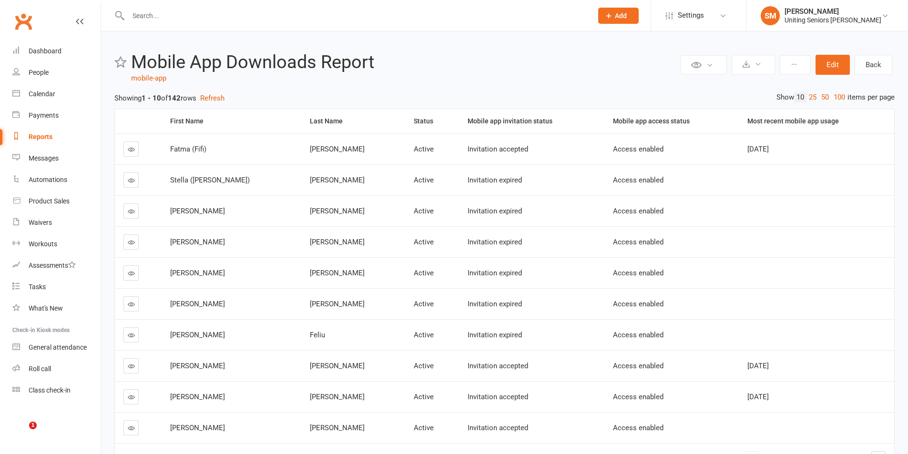 The image size is (908, 454). I want to click on div: Payments, so click(43, 115).